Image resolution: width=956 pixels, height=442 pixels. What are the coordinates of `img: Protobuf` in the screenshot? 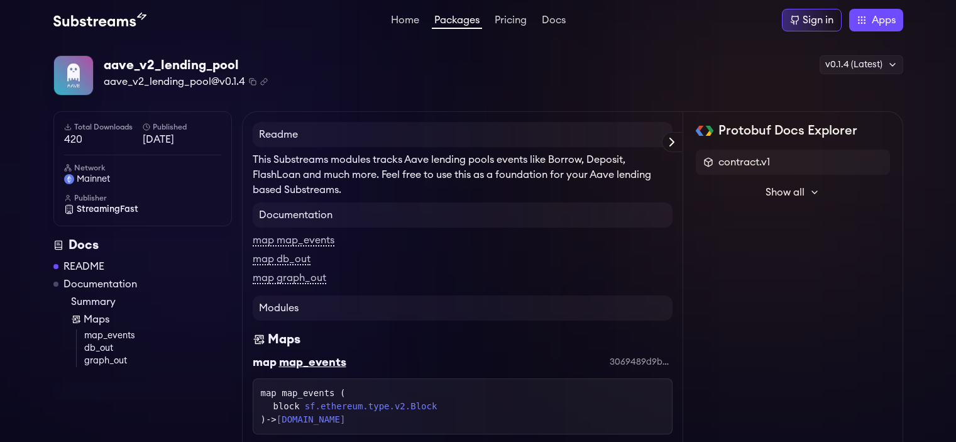 It's located at (705, 131).